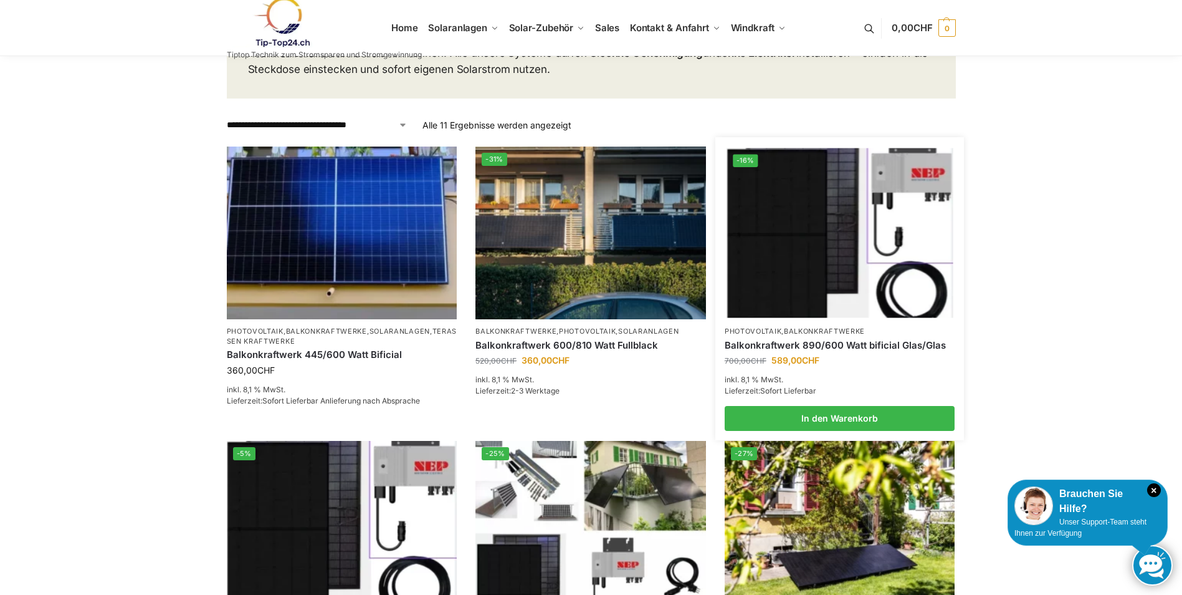  What do you see at coordinates (840, 345) in the screenshot?
I see `a: Balkonkraftwerk 890/600 Watt bificial Glas/Glas` at bounding box center [840, 345].